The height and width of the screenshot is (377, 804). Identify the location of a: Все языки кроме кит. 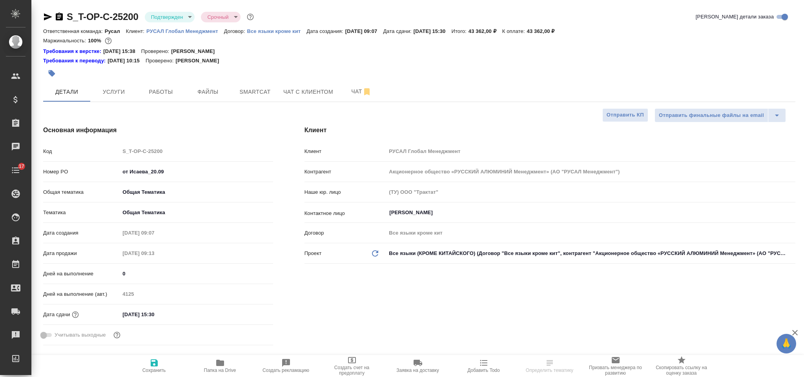
(277, 31).